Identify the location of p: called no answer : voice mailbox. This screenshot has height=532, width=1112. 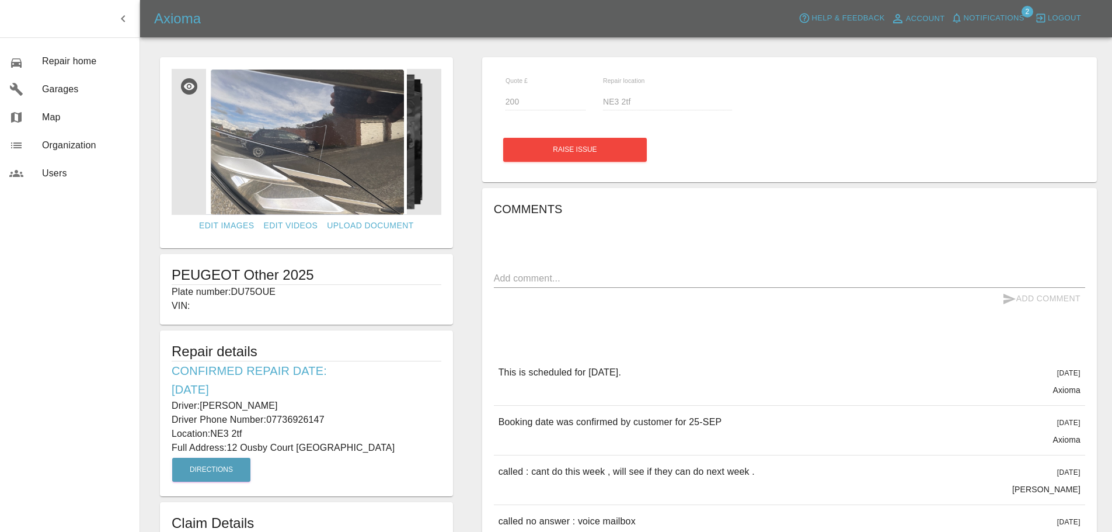
(567, 521).